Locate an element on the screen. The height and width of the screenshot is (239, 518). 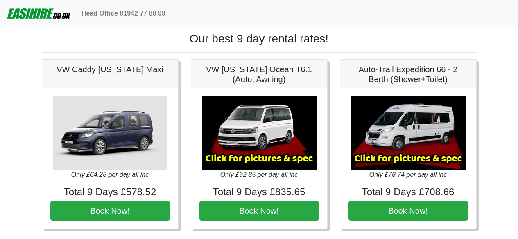
b: Head Office 01942 77 88 99 is located at coordinates (123, 13).